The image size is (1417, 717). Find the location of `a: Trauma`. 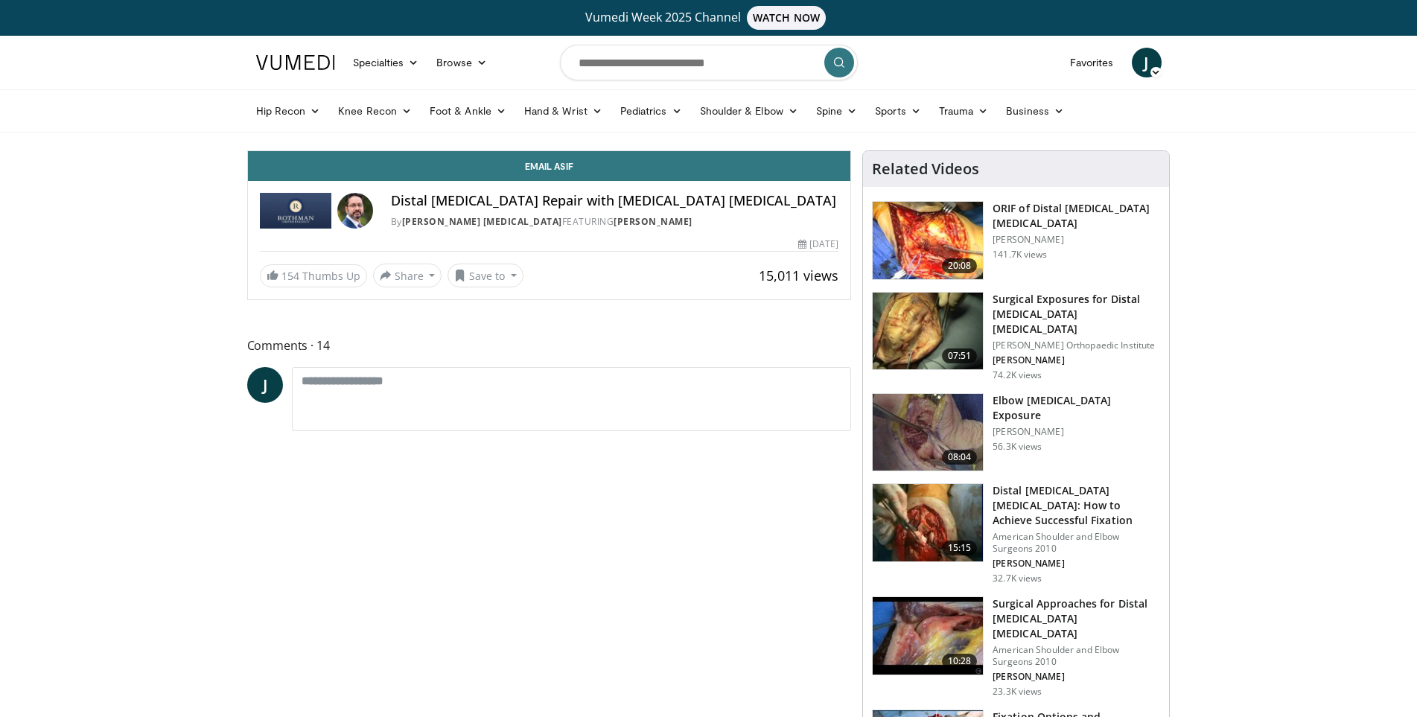

a: Trauma is located at coordinates (963, 111).